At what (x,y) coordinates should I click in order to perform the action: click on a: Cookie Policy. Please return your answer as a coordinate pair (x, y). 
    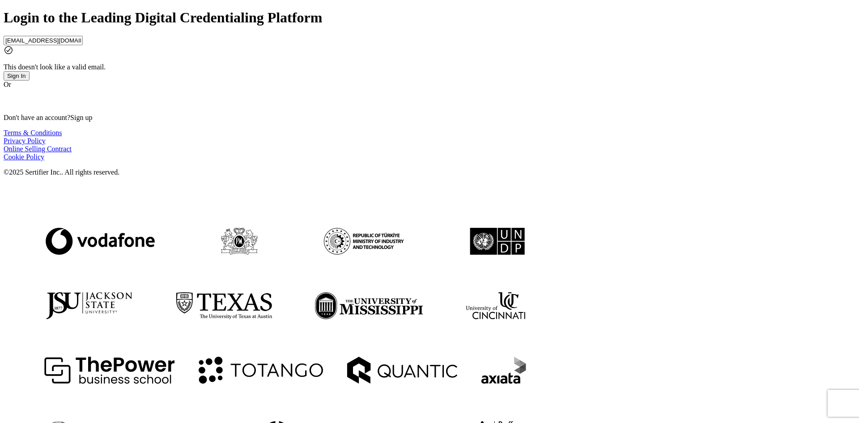
    Looking at the image, I should click on (24, 157).